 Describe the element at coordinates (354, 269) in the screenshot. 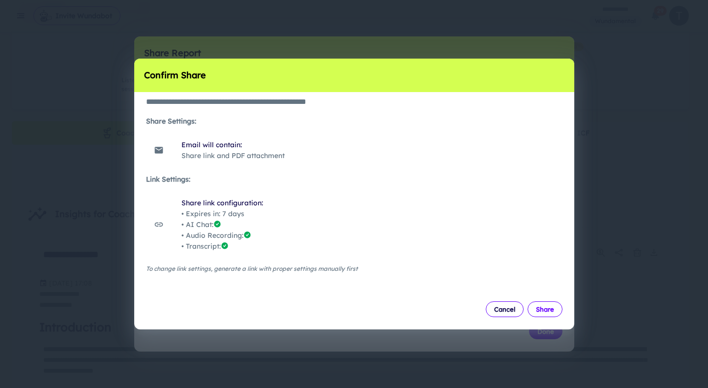

I see `span: To change link settings, generate a link with proper settings manually first` at that location.